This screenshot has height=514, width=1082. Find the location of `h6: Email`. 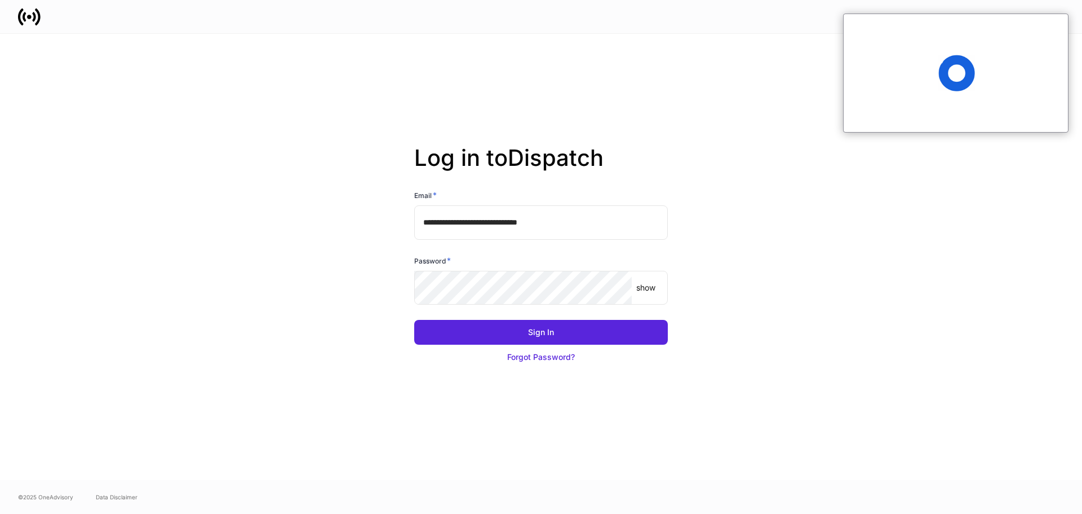

h6: Email is located at coordinates (426, 195).